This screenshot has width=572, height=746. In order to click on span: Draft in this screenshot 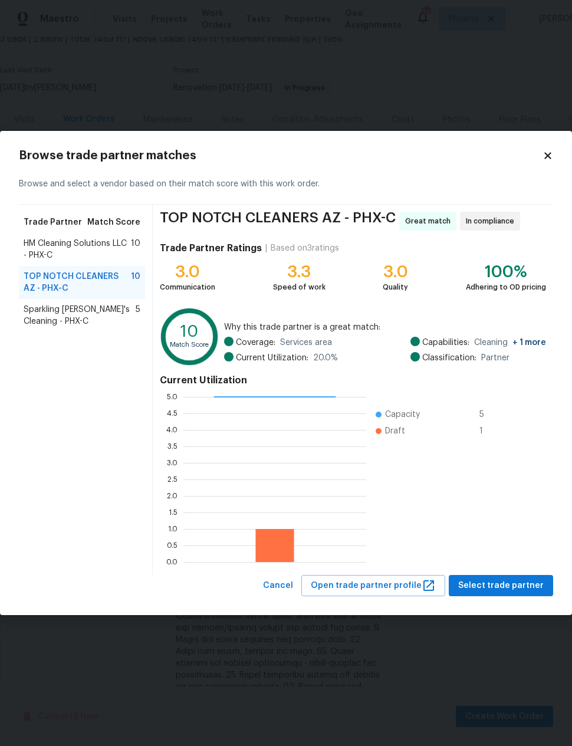, I will do `click(395, 431)`.